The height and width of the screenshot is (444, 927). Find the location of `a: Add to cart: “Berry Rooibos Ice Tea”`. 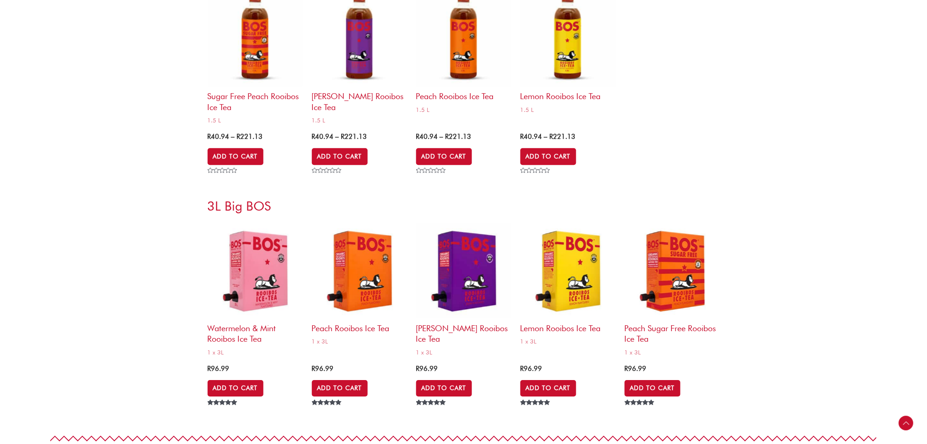

a: Add to cart: “Berry Rooibos Ice Tea” is located at coordinates (444, 389).